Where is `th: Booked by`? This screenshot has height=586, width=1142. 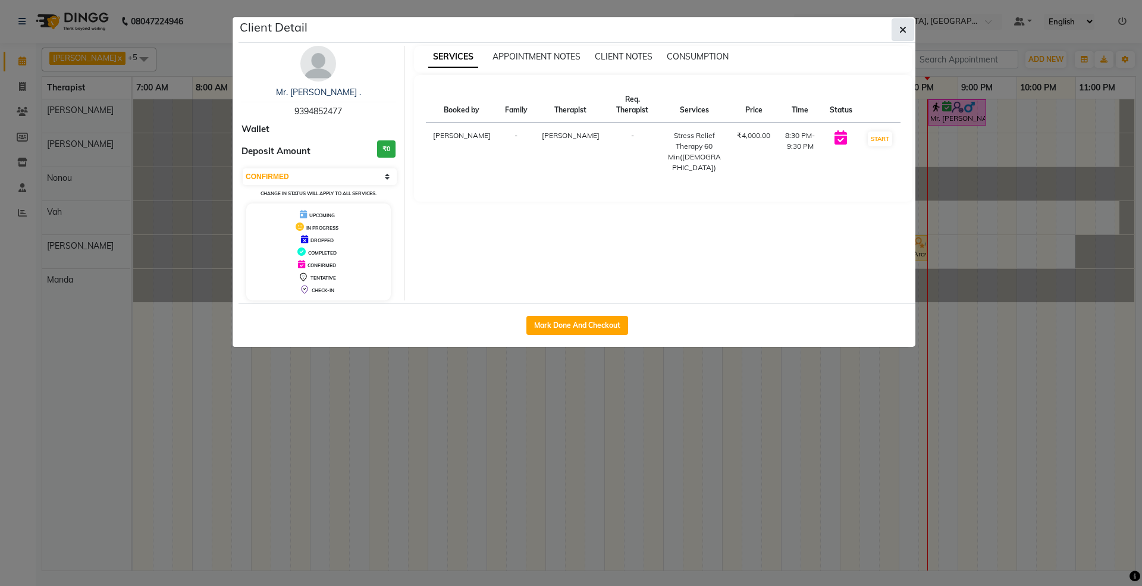
th: Booked by is located at coordinates (462, 105).